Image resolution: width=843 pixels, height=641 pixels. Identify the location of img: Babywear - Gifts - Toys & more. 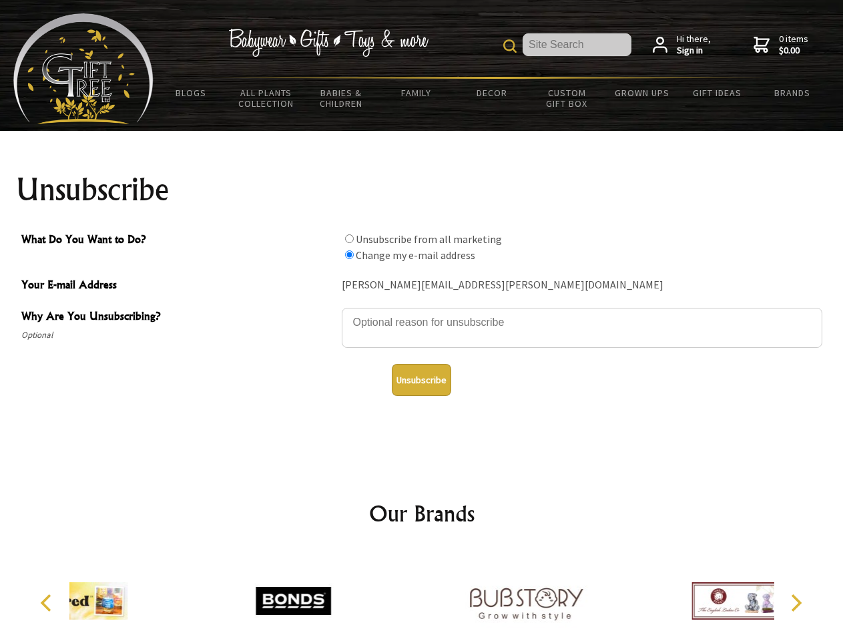
(328, 43).